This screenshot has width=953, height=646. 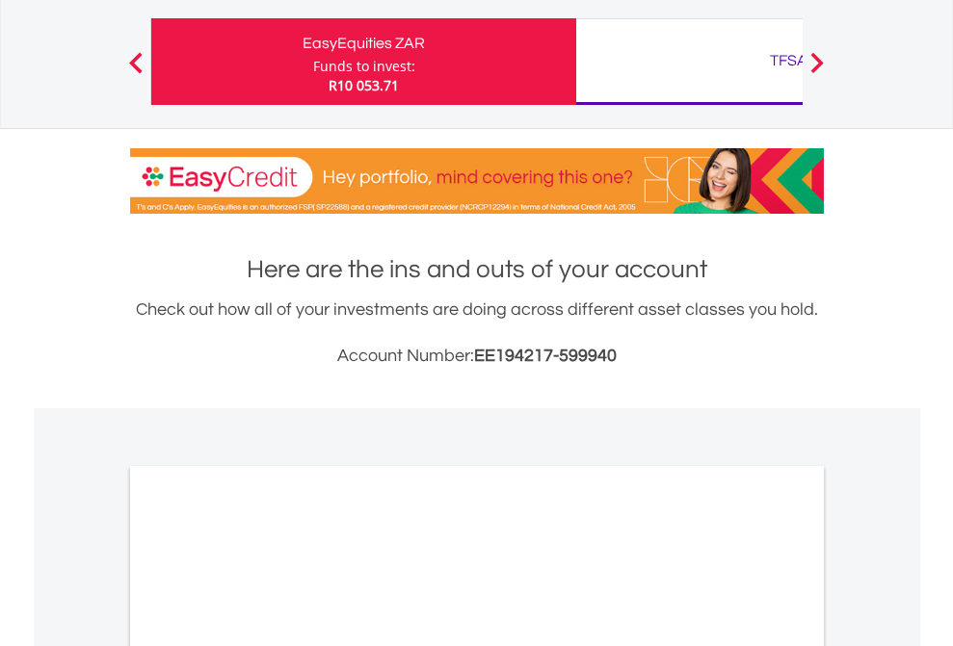 I want to click on button: Next, so click(x=817, y=71).